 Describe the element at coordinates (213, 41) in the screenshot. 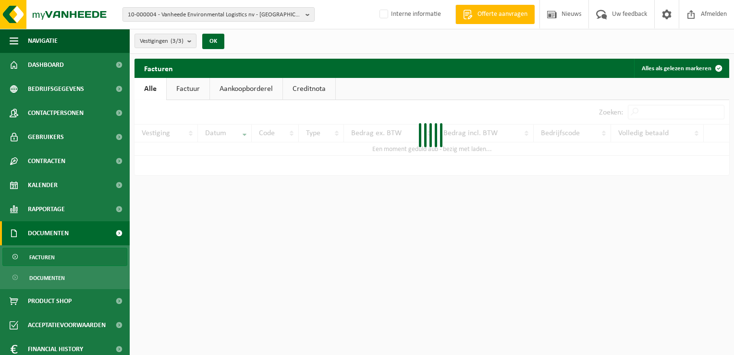

I see `button: OK` at that location.